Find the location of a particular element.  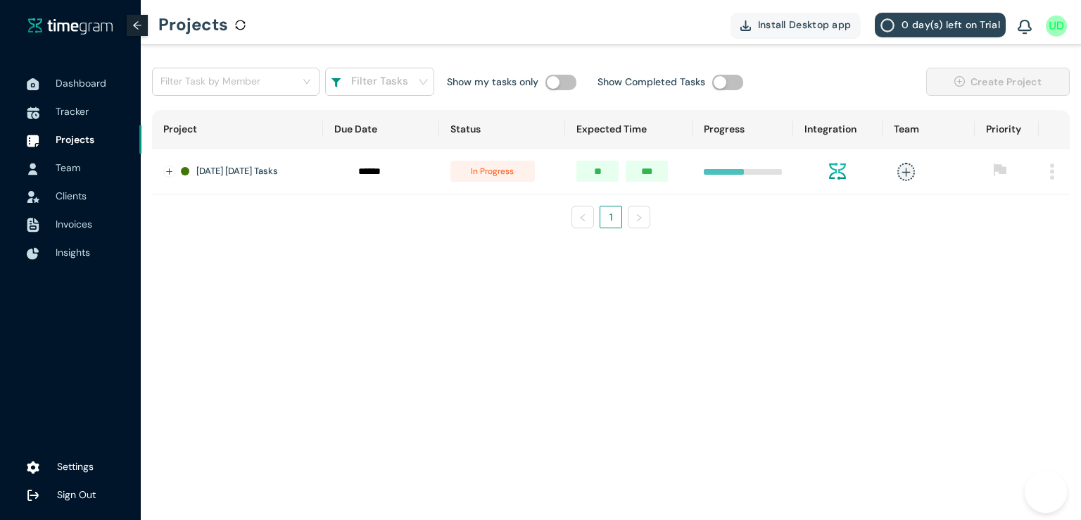

button: 0 day(s) left on Trial is located at coordinates (941, 25).